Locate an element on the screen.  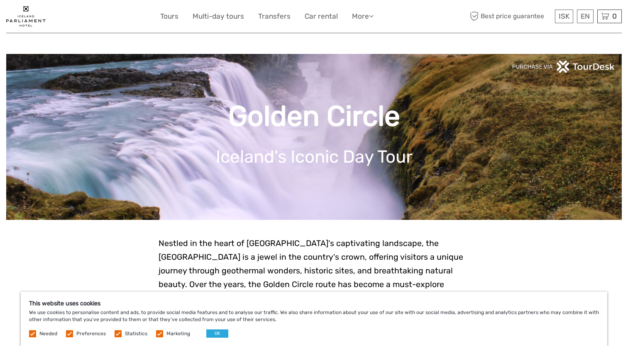
div: EN is located at coordinates (586, 16).